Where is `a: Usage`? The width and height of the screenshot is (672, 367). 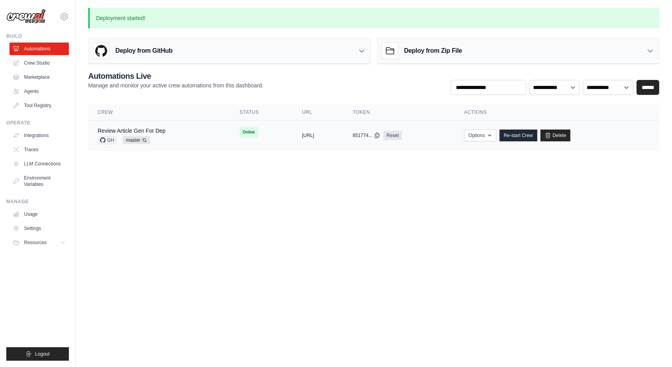
a: Usage is located at coordinates (39, 214).